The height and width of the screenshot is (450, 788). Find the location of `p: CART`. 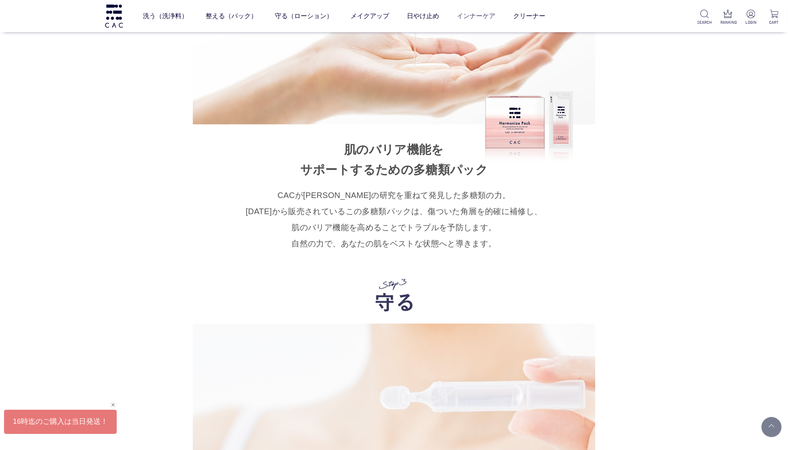

p: CART is located at coordinates (774, 22).